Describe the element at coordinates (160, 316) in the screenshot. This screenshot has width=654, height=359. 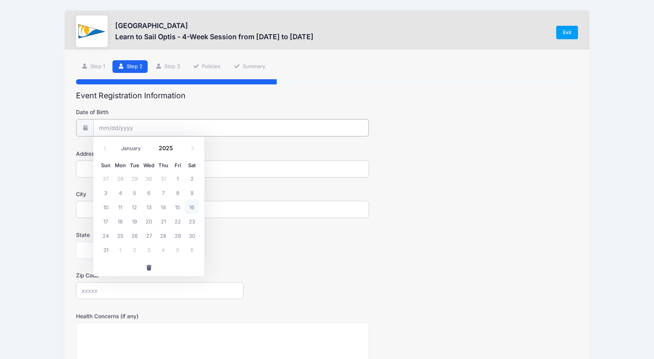
I see `label: Health Concerns (if any)` at that location.